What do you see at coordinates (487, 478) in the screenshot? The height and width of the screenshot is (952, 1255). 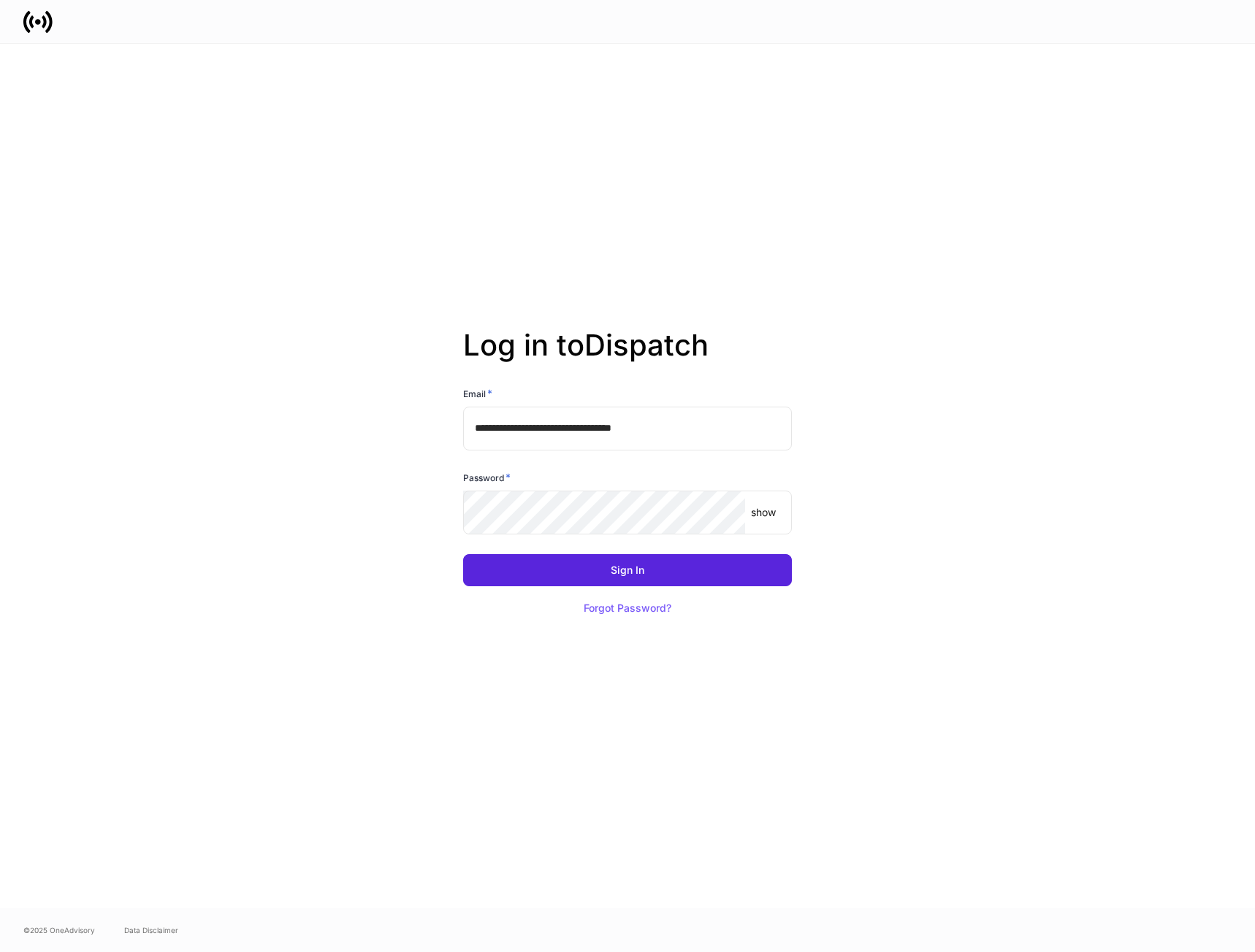 I see `h6: Password` at bounding box center [487, 478].